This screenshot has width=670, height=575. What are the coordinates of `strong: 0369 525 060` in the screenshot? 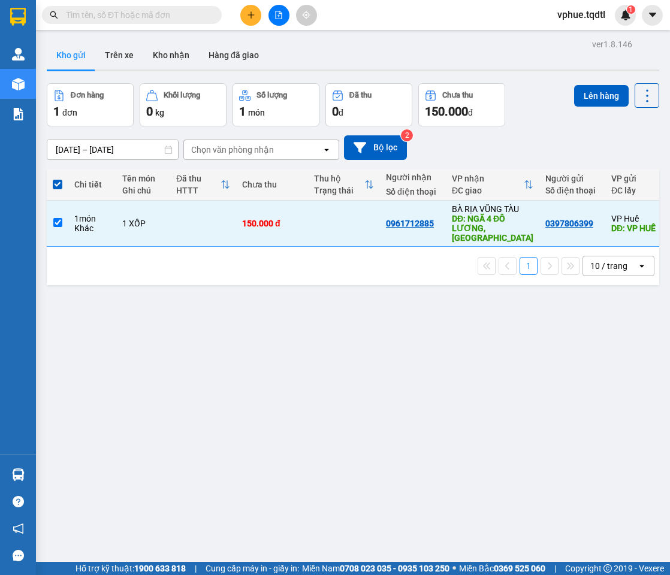 It's located at (519, 568).